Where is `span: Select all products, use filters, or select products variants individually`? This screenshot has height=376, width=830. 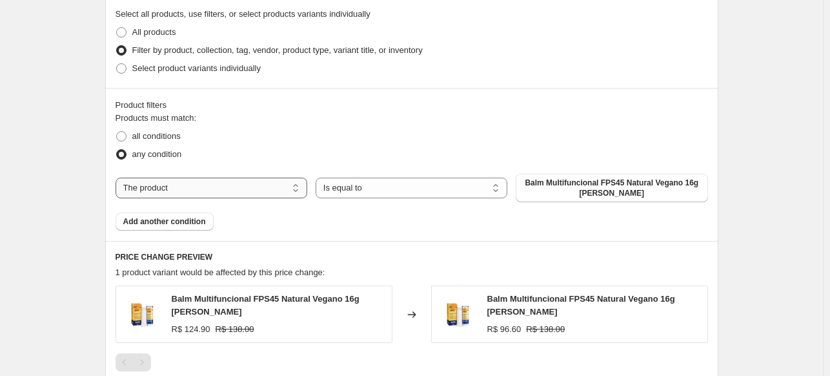 span: Select all products, use filters, or select products variants individually is located at coordinates (243, 14).